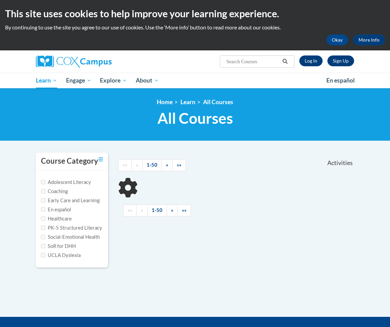  Describe the element at coordinates (78, 80) in the screenshot. I see `span: Engage` at that location.